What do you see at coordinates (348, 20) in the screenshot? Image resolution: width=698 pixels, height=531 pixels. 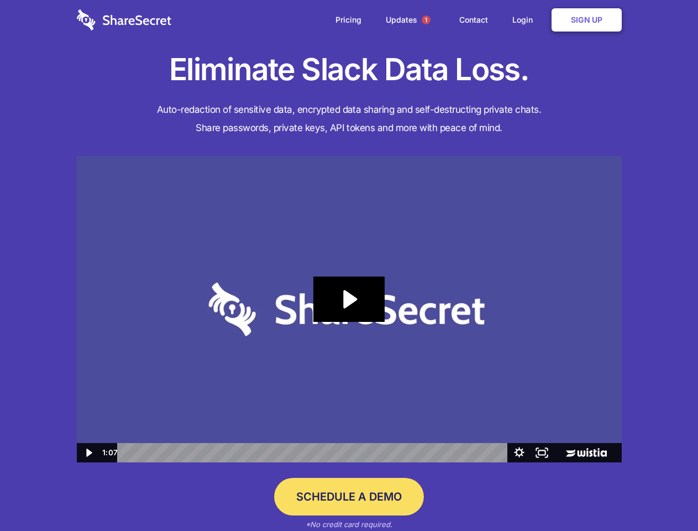 I see `a: Pricing` at bounding box center [348, 20].